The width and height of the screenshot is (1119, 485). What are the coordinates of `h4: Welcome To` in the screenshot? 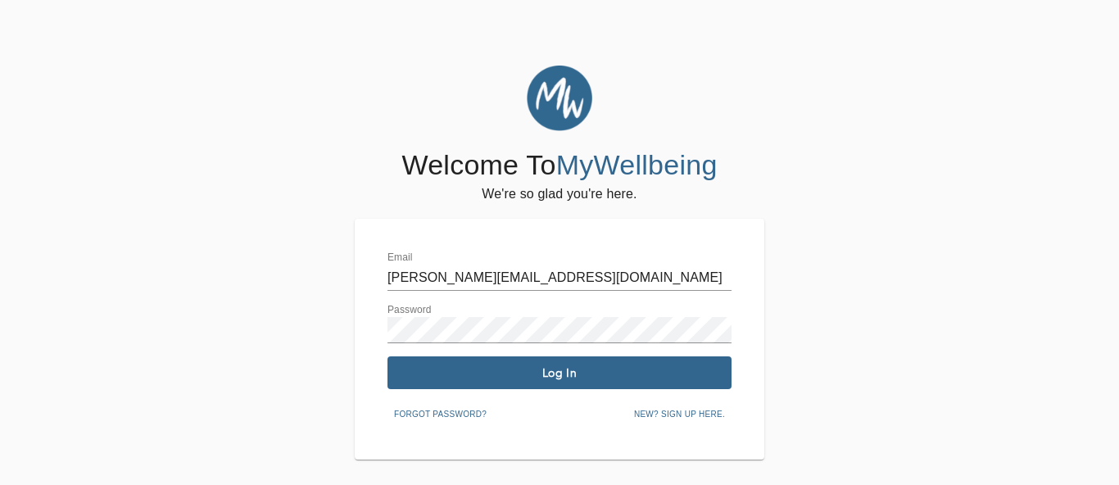 It's located at (559, 165).